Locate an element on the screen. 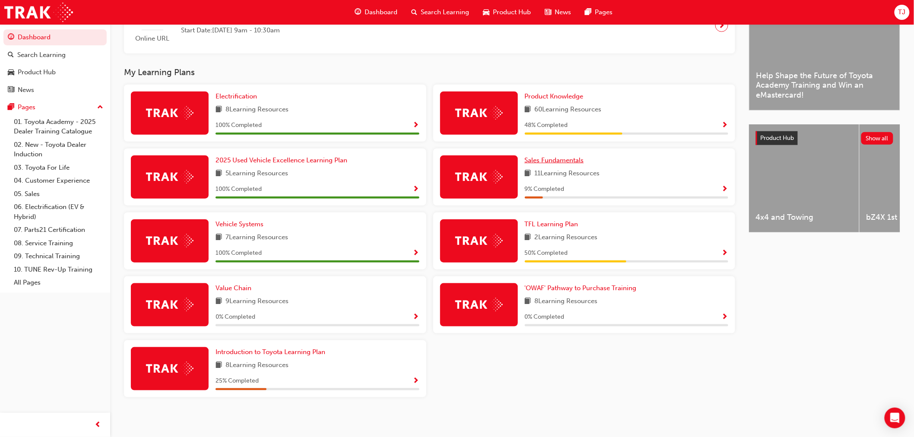  a: Product Knowledge is located at coordinates (556, 96).